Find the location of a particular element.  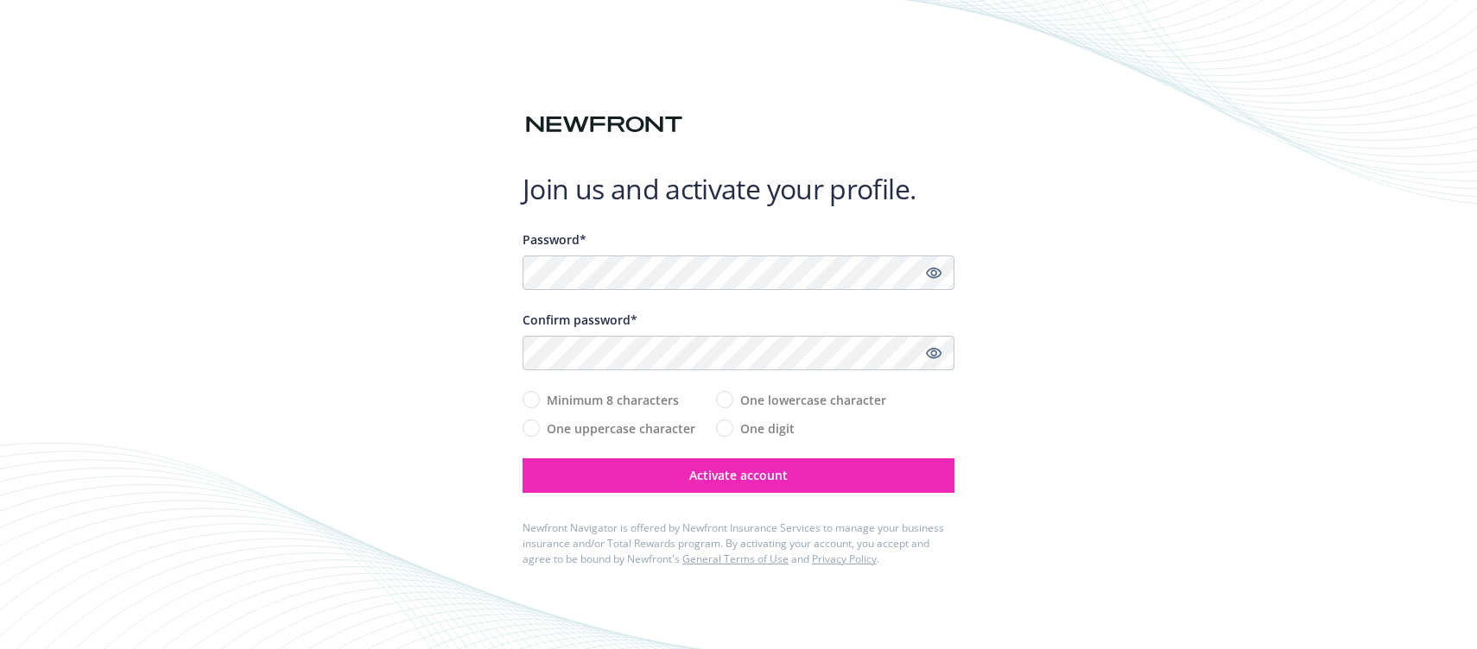

span: One lowercase character is located at coordinates (813, 400).